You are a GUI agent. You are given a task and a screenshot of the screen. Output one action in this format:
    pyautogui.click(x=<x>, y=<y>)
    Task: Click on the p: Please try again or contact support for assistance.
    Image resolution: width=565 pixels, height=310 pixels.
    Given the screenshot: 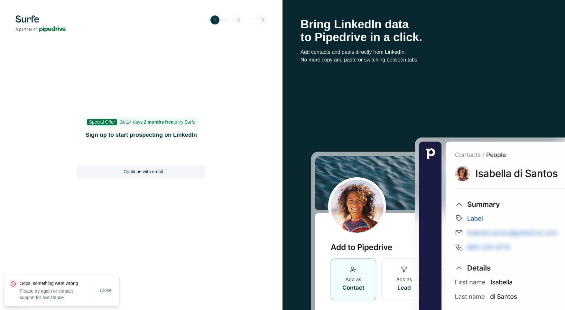 What is the action you would take?
    pyautogui.click(x=56, y=294)
    